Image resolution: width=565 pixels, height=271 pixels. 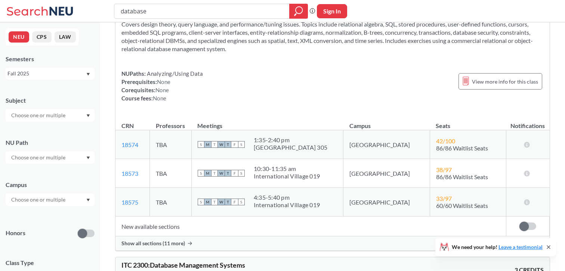 What do you see at coordinates (50, 263) in the screenshot?
I see `span: Class Type` at bounding box center [50, 263].